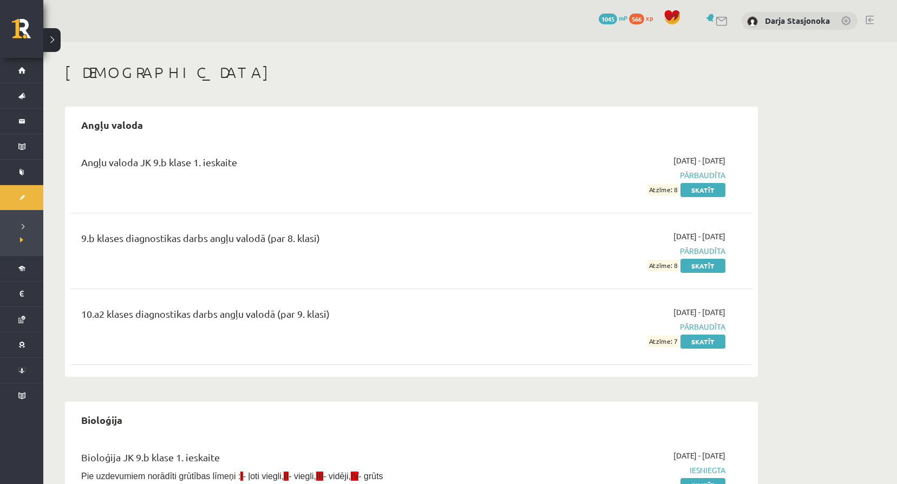  I want to click on span: mP, so click(623, 18).